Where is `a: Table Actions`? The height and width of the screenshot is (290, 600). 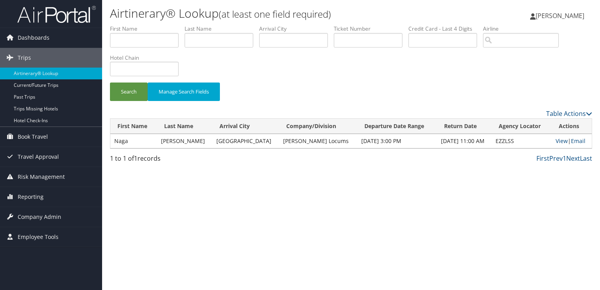 a: Table Actions is located at coordinates (569, 113).